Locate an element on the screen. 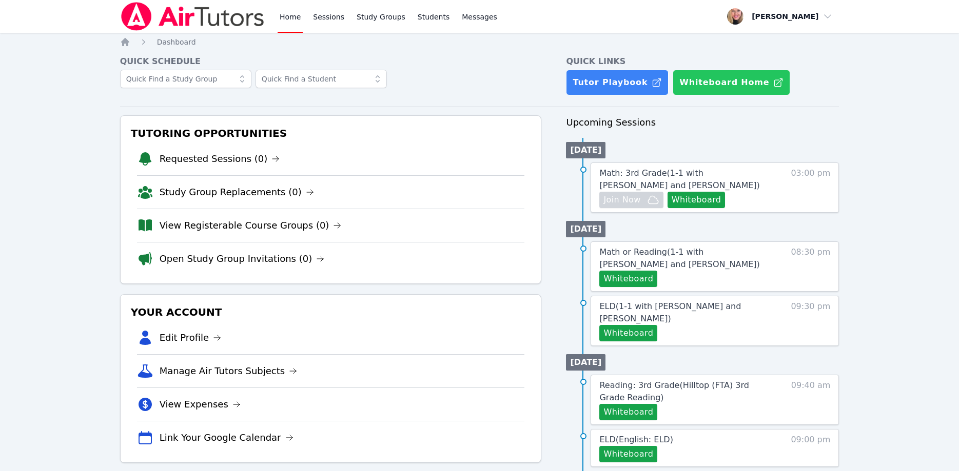 The height and width of the screenshot is (471, 959). span: Dashboard is located at coordinates (176, 42).